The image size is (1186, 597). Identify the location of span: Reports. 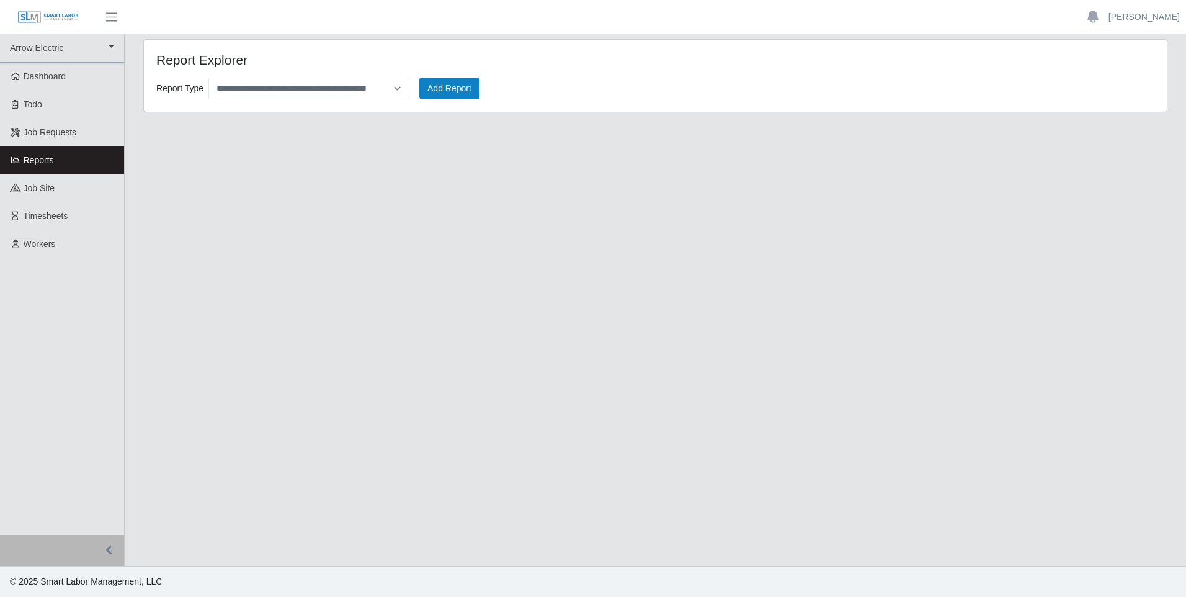
(38, 160).